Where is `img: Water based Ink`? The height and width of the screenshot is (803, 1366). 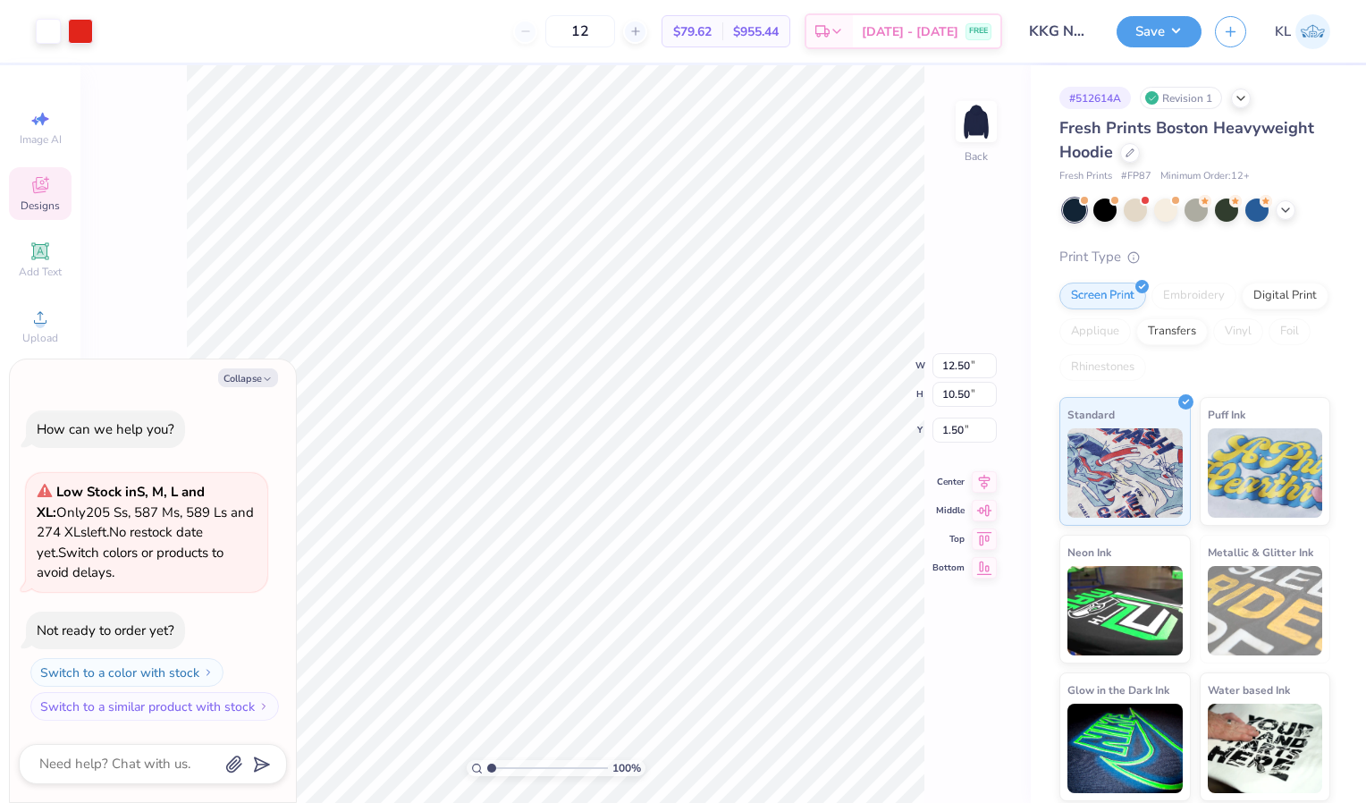 img: Water based Ink is located at coordinates (1265, 748).